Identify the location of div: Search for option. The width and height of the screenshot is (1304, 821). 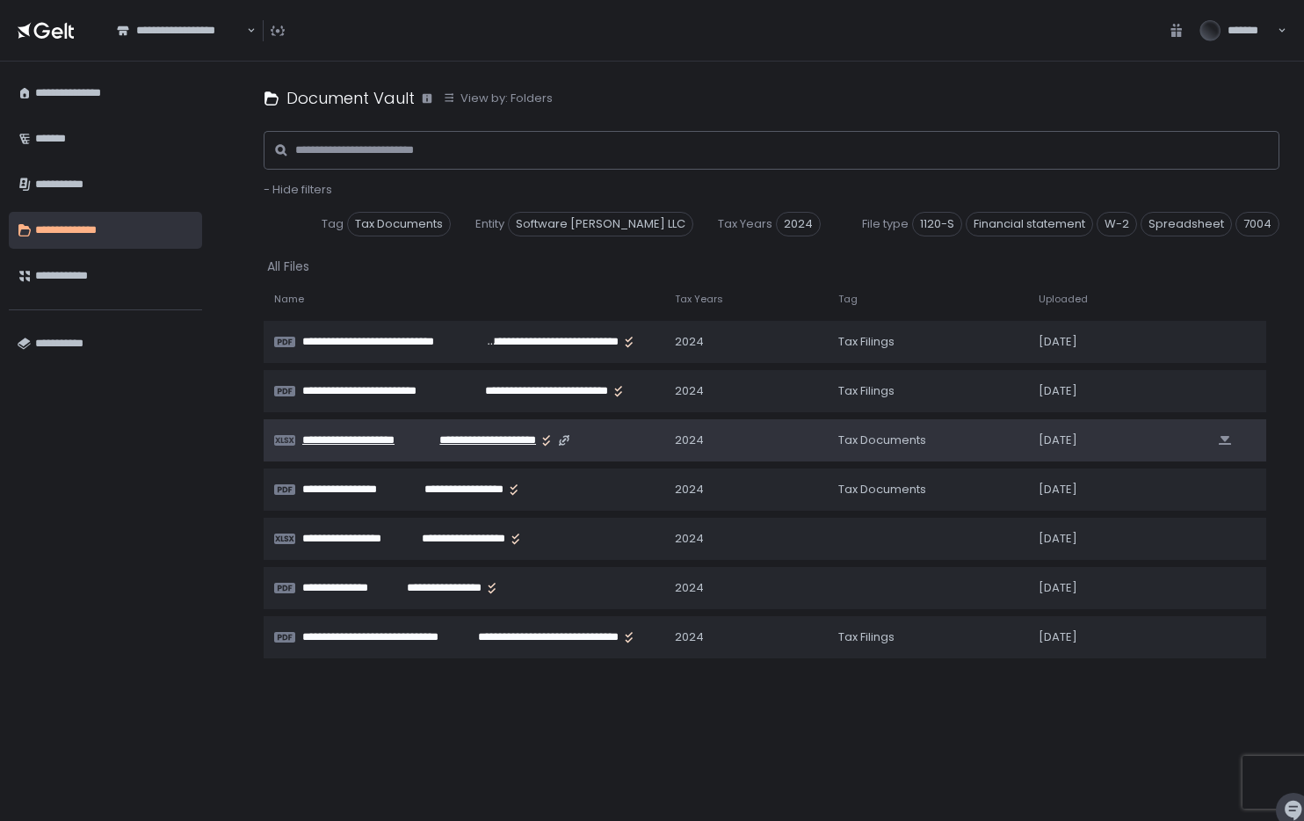
(180, 31).